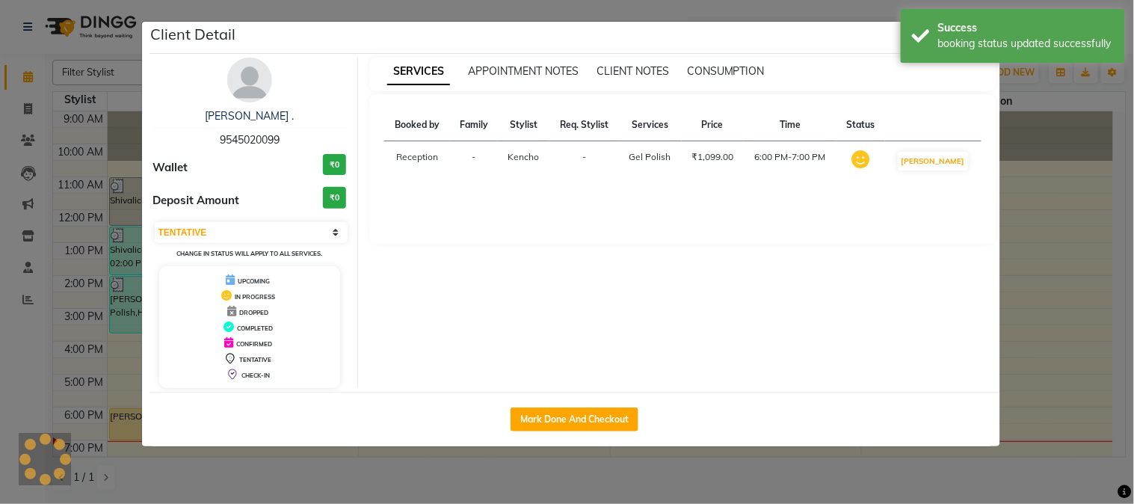 This screenshot has width=1134, height=504. Describe the element at coordinates (650, 125) in the screenshot. I see `th: Services` at that location.